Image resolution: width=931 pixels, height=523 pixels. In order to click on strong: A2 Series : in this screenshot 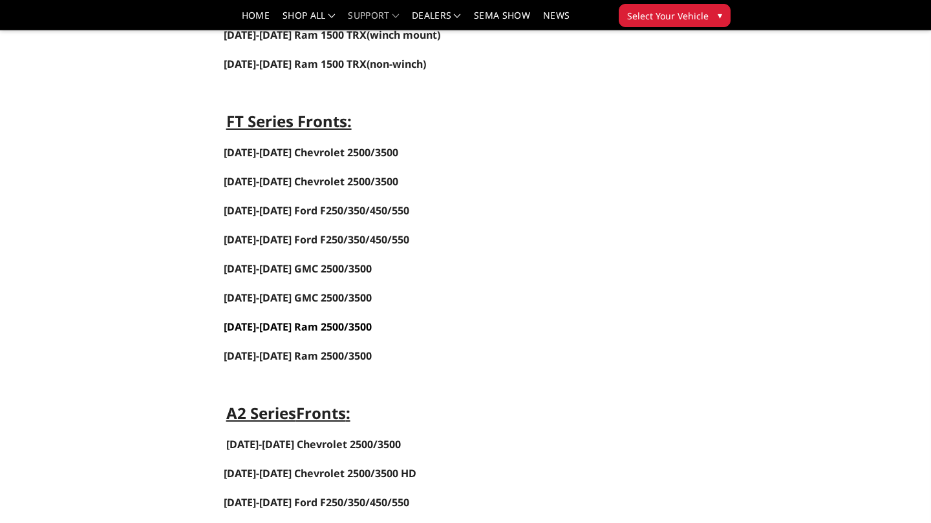, I will do `click(288, 413)`.